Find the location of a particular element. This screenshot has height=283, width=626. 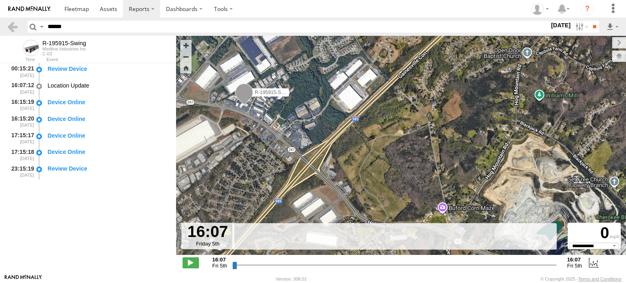

label: Search Query is located at coordinates (42, 26).